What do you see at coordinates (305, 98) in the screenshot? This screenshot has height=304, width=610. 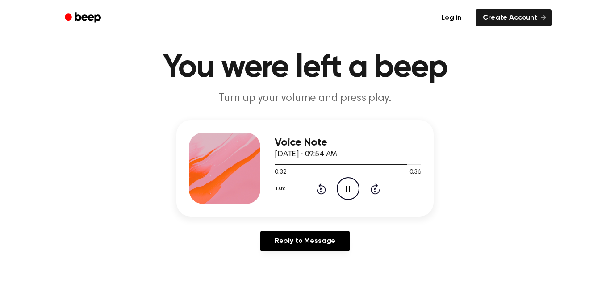 I see `p: Turn up your volume and press play.` at bounding box center [305, 98].